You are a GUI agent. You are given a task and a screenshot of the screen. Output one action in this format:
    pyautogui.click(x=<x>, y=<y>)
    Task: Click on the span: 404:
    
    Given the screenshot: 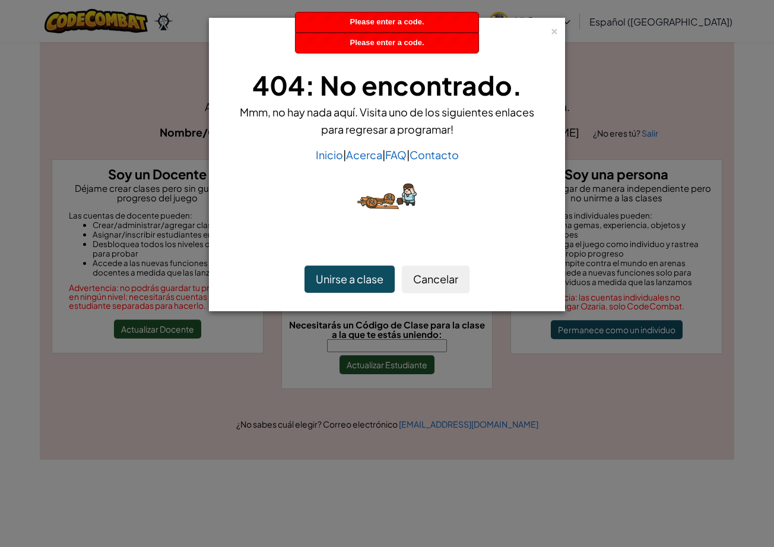 What is the action you would take?
    pyautogui.click(x=286, y=85)
    